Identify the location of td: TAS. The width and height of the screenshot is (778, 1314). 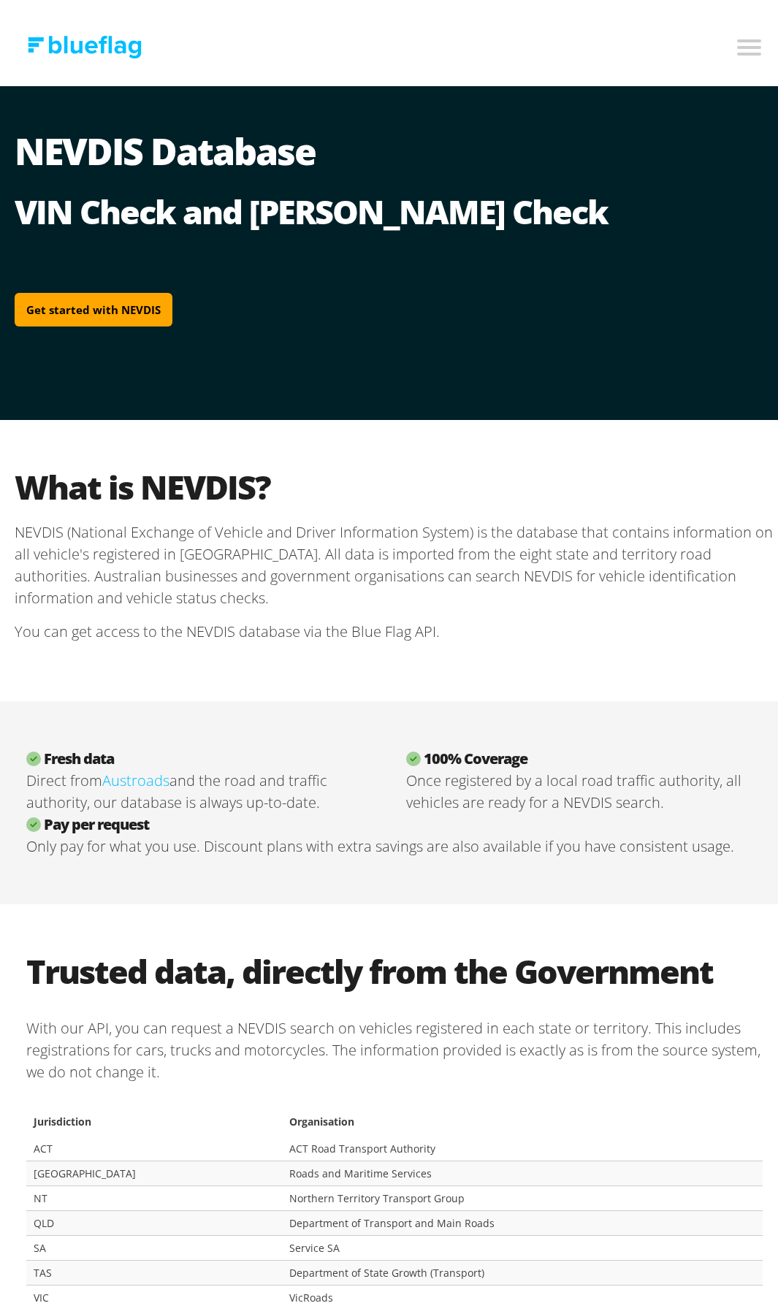
(154, 1264).